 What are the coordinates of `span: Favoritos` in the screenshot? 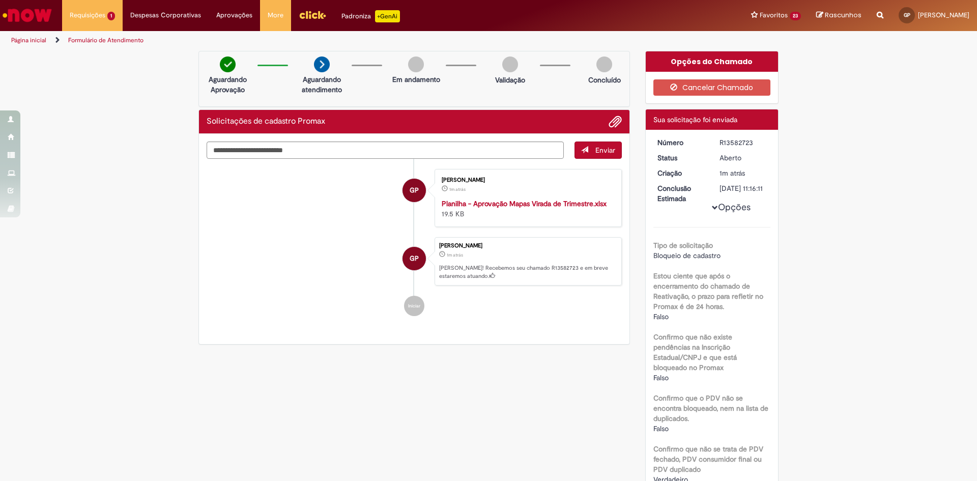 It's located at (773, 15).